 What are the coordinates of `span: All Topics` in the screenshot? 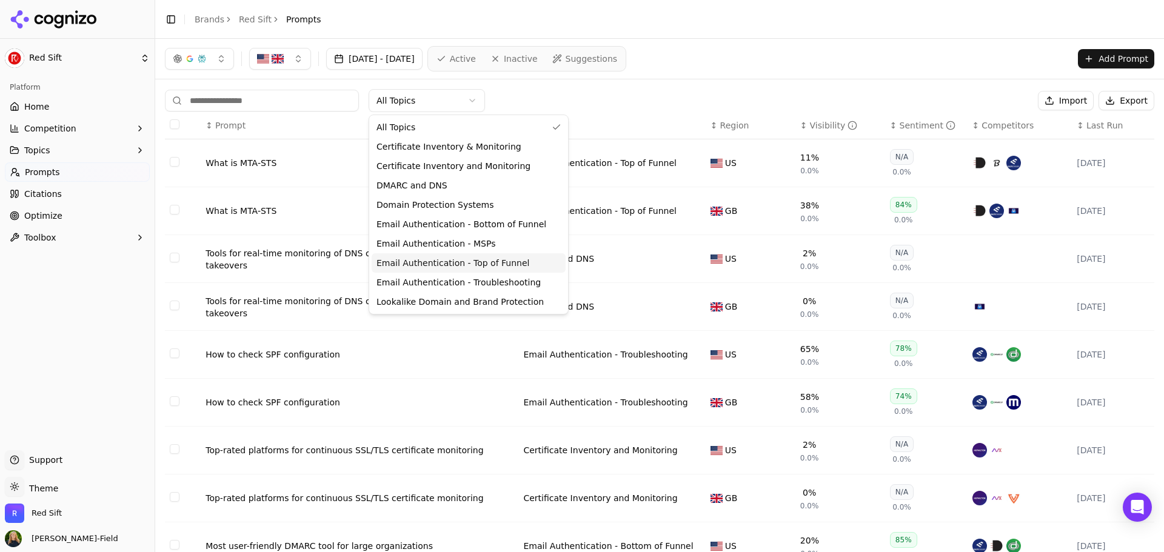 It's located at (396, 127).